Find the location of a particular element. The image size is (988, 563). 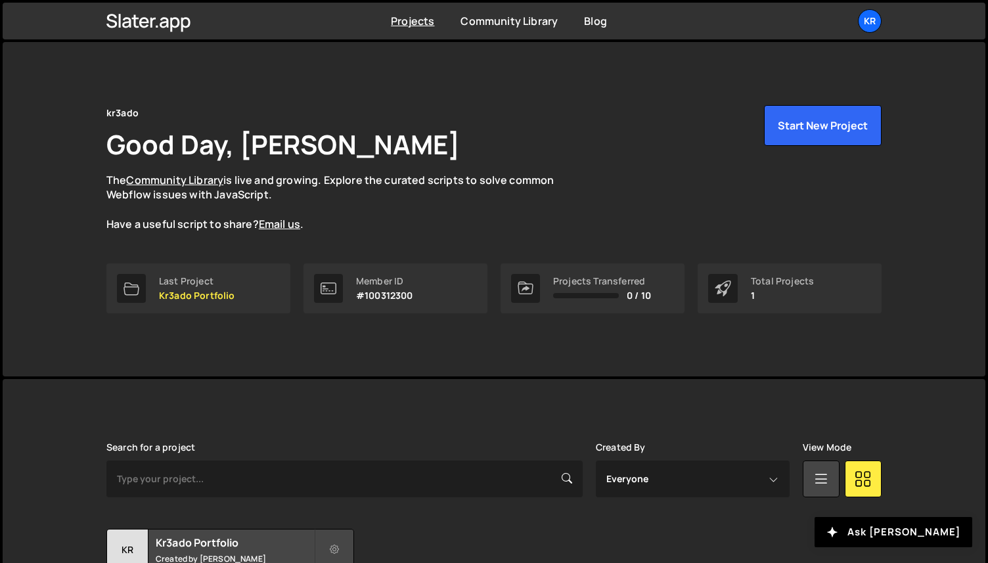

a: Blog is located at coordinates (595, 21).